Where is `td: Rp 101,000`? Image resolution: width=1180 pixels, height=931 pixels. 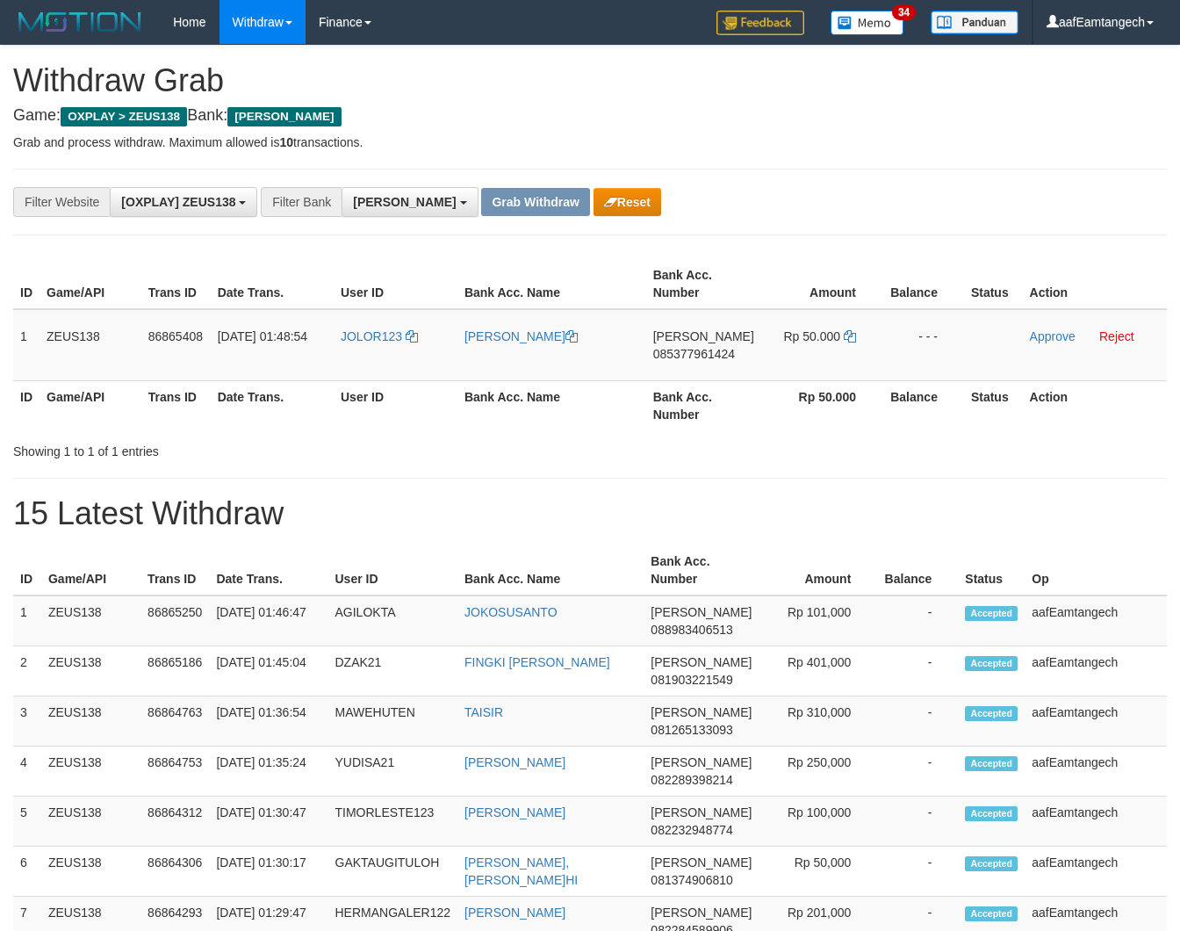
td: Rp 101,000 is located at coordinates (819, 621).